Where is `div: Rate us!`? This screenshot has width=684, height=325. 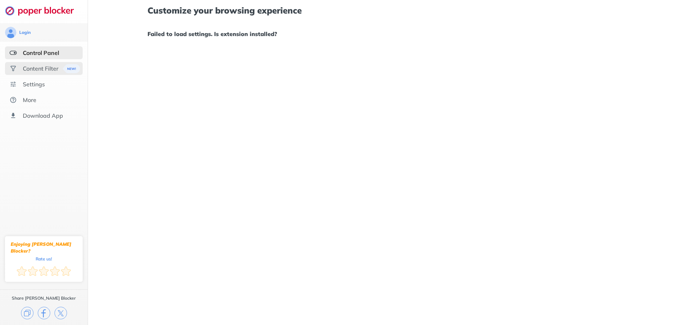 div: Rate us! is located at coordinates (44, 258).